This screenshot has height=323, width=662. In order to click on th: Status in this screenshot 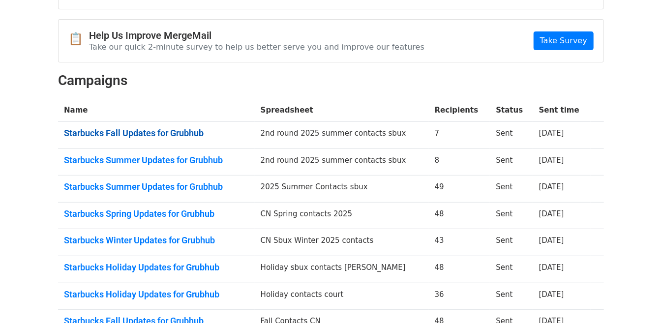, I will do `click(511, 110)`.